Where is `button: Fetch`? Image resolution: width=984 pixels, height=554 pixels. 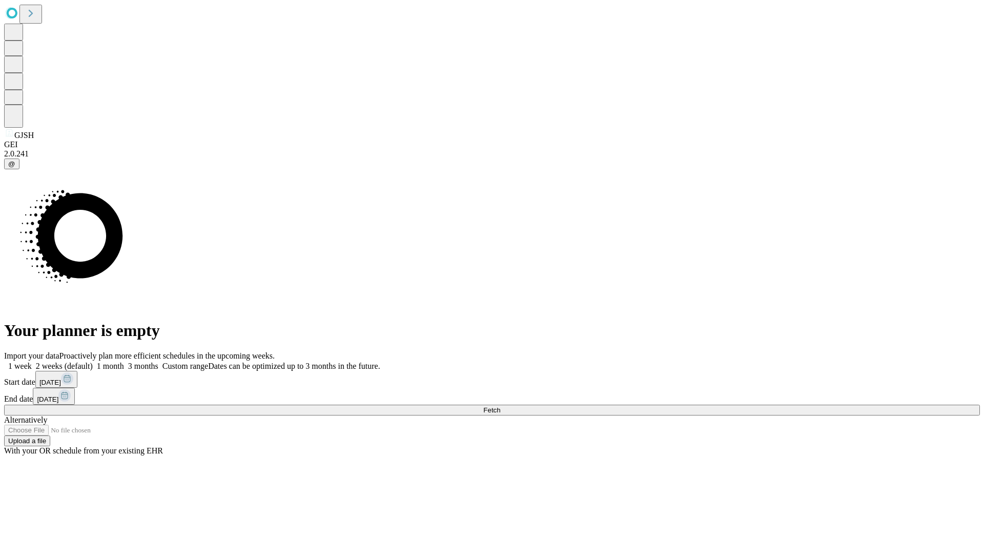 button: Fetch is located at coordinates (492, 410).